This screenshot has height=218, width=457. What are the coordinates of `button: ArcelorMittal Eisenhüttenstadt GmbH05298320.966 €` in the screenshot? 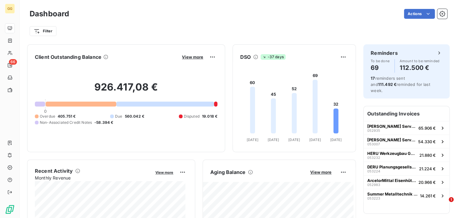 It's located at (406, 182).